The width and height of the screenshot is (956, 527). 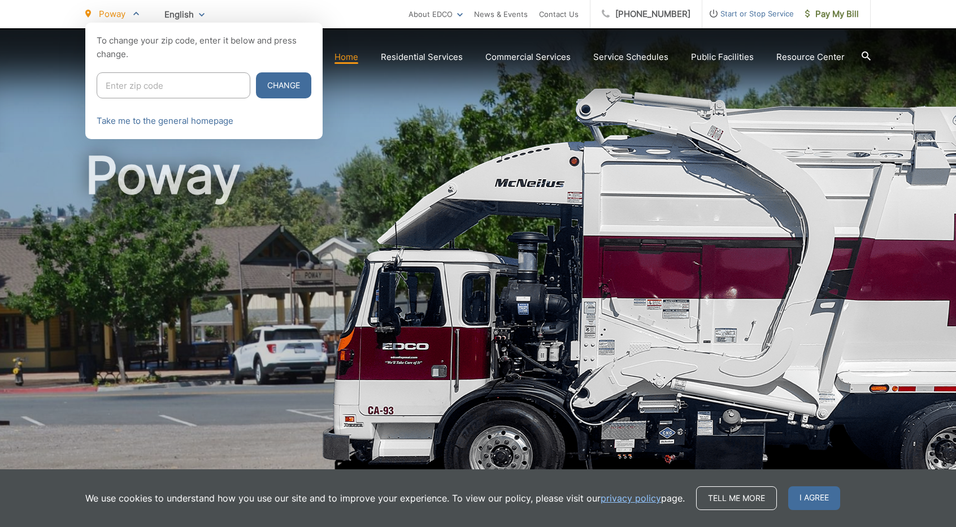 What do you see at coordinates (436, 14) in the screenshot?
I see `a: About EDCO` at bounding box center [436, 14].